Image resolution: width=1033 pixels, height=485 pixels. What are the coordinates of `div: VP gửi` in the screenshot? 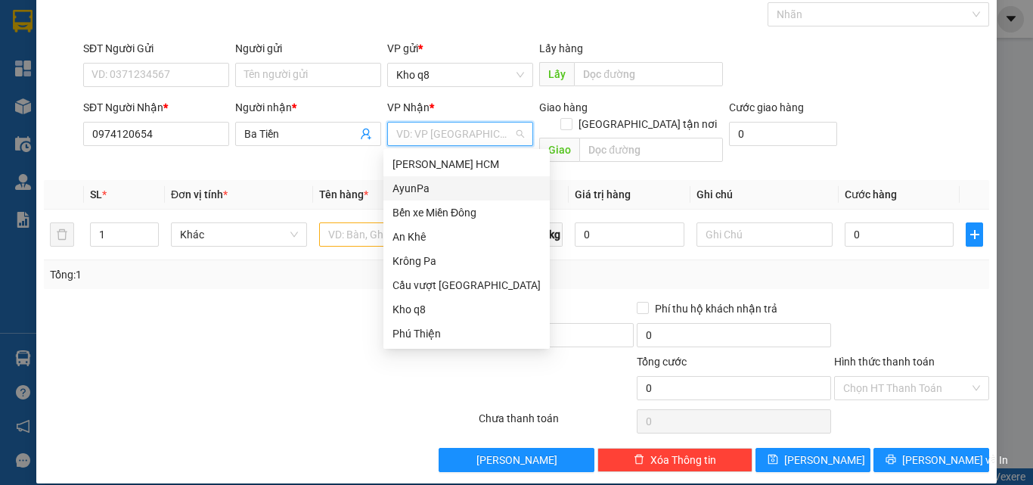 It's located at (460, 48).